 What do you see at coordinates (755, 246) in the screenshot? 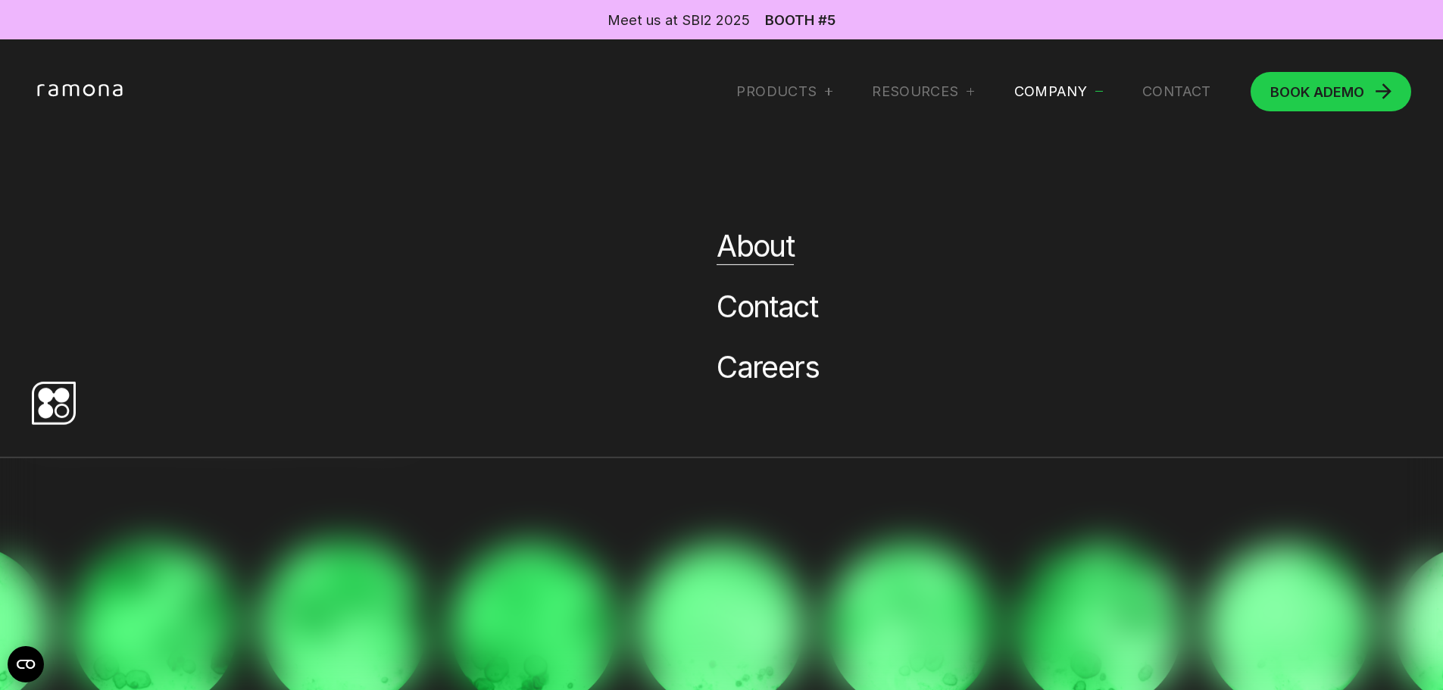
I see `a: About` at bounding box center [755, 246].